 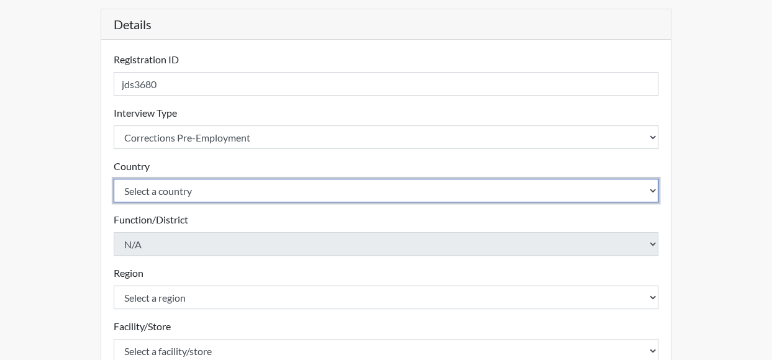 I want to click on label: Facility/Store, so click(x=142, y=327).